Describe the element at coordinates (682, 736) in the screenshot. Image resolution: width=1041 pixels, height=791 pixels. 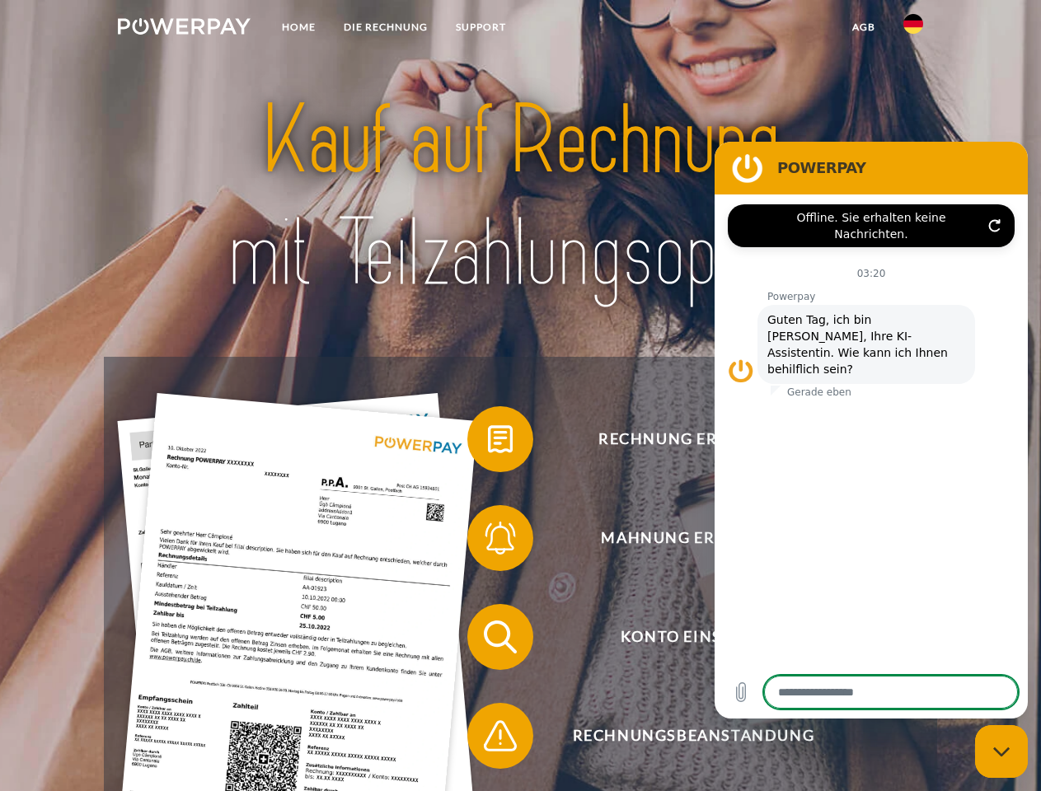
I see `a: Rechnungsbeanstandung` at that location.